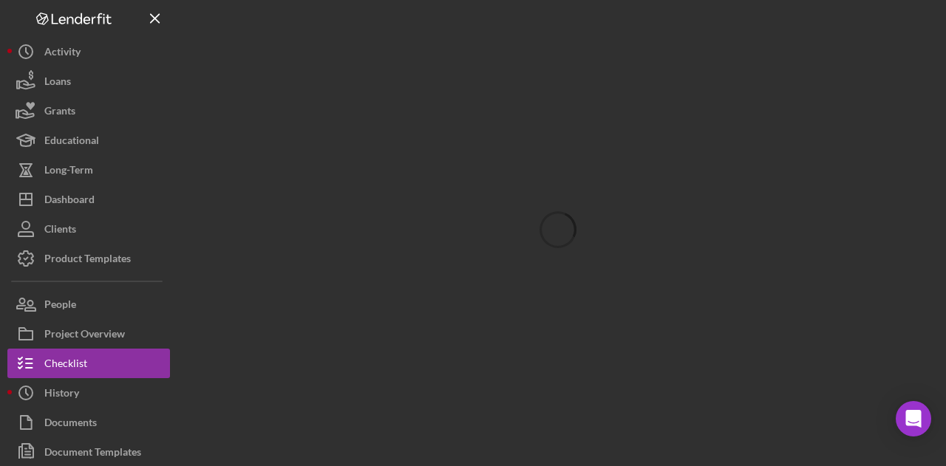 This screenshot has width=946, height=466. I want to click on a: Grants, so click(89, 111).